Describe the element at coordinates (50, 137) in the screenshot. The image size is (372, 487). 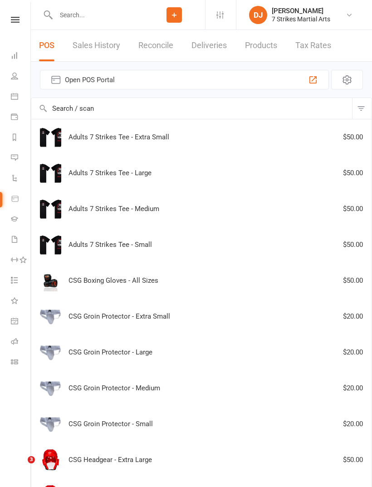
I see `img: Adults 7 Strikes Tee - Extra Small` at that location.